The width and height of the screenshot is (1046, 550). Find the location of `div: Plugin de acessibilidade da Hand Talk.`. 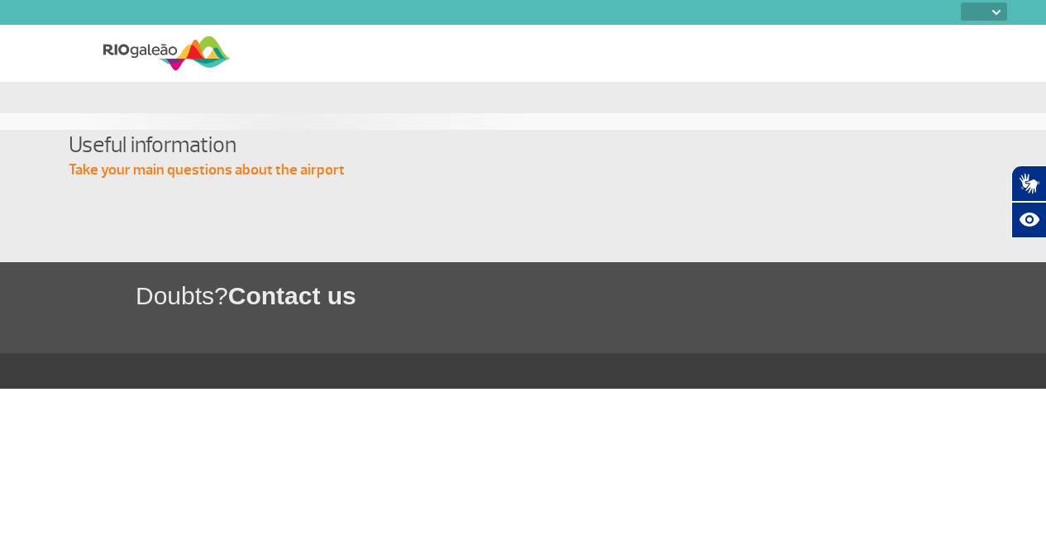

div: Plugin de acessibilidade da Hand Talk. is located at coordinates (1029, 202).